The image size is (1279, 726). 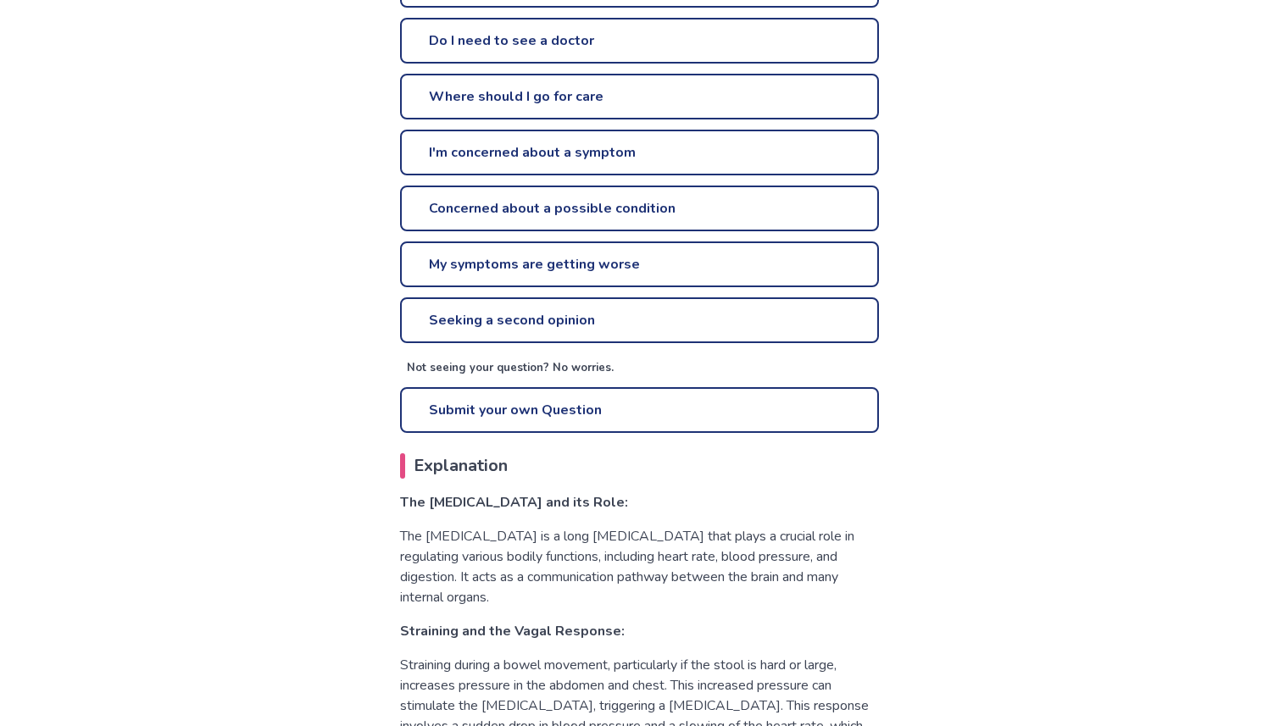 What do you see at coordinates (639, 97) in the screenshot?
I see `a: Where should I go for care` at bounding box center [639, 97].